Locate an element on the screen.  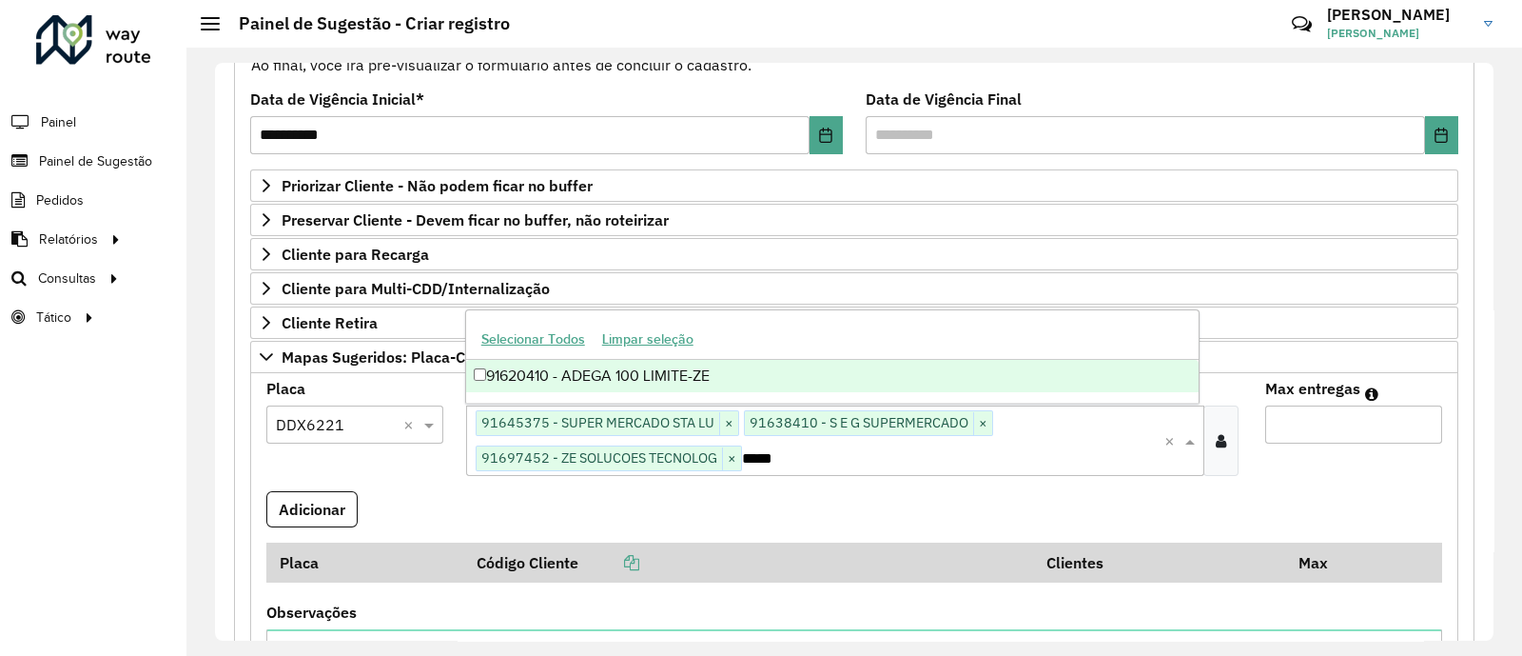
label: Observações is located at coordinates (311, 612).